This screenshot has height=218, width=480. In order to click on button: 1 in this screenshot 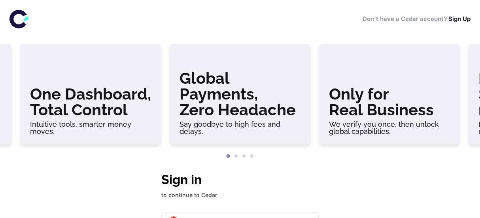, I will do `click(228, 157)`.